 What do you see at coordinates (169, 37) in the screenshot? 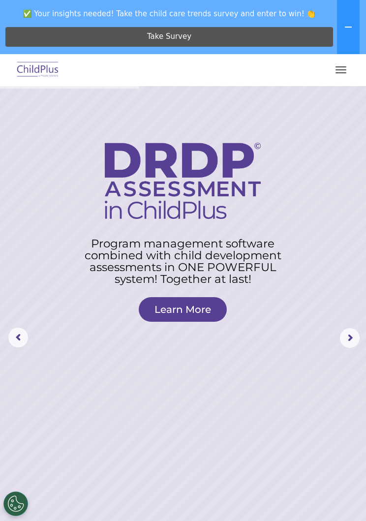
I see `a: Take Survey` at bounding box center [169, 37].